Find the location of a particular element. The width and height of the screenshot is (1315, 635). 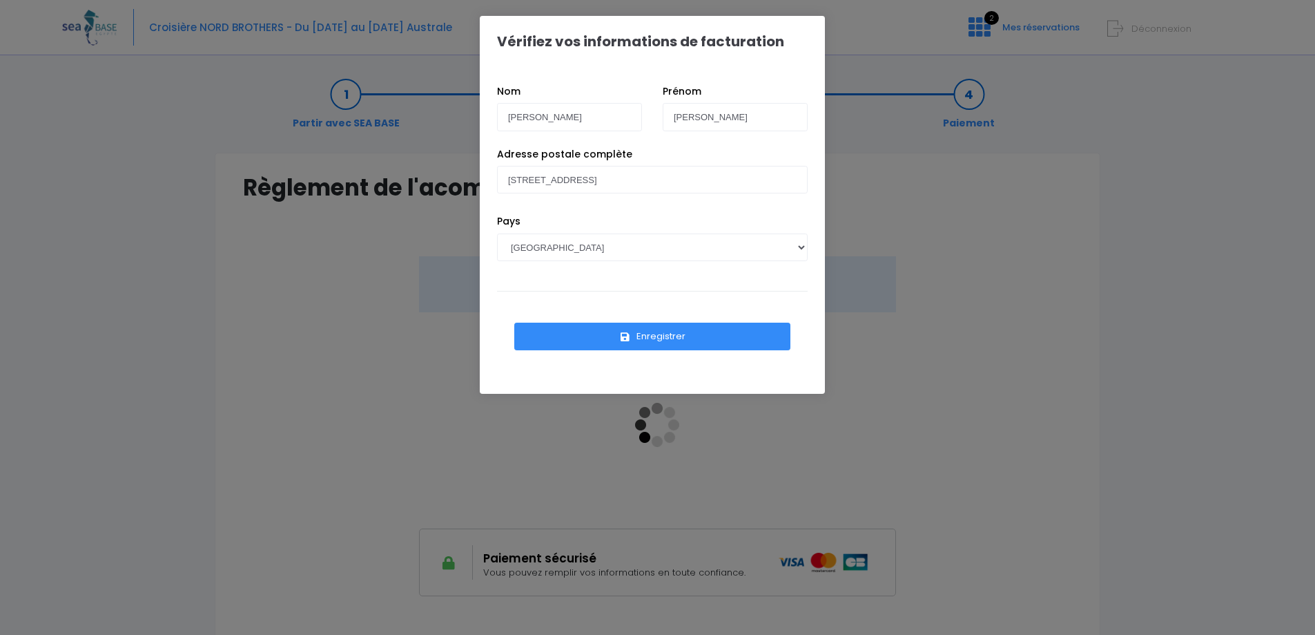

h1: Vérifiez vos informations de facturation is located at coordinates (641, 41).